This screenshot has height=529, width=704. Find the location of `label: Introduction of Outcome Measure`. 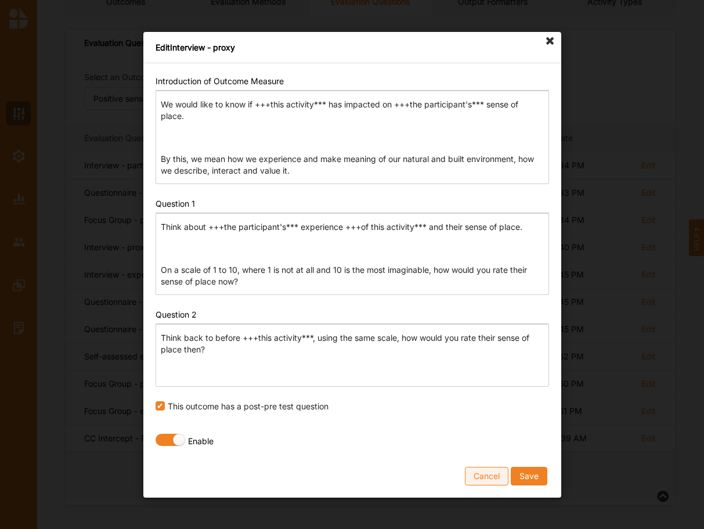

label: Introduction of Outcome Measure is located at coordinates (219, 81).